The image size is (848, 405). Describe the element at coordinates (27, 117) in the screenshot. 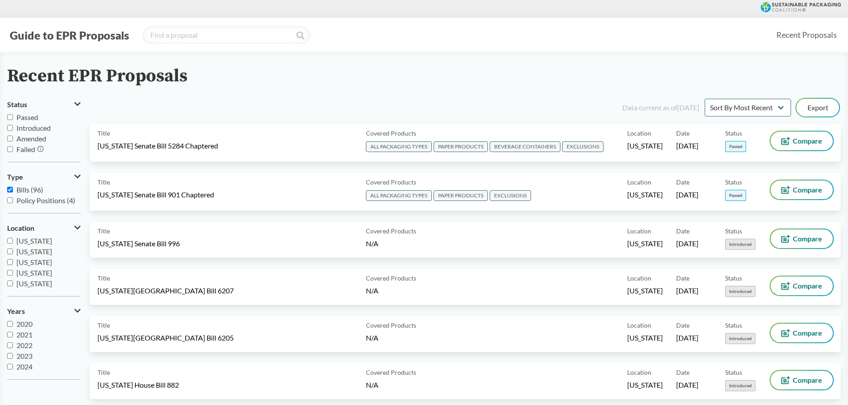

I see `span: Passed` at that location.